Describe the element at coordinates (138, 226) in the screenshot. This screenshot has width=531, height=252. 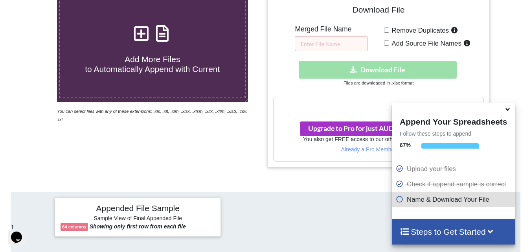
I see `b: Showing only first row from each file` at that location.